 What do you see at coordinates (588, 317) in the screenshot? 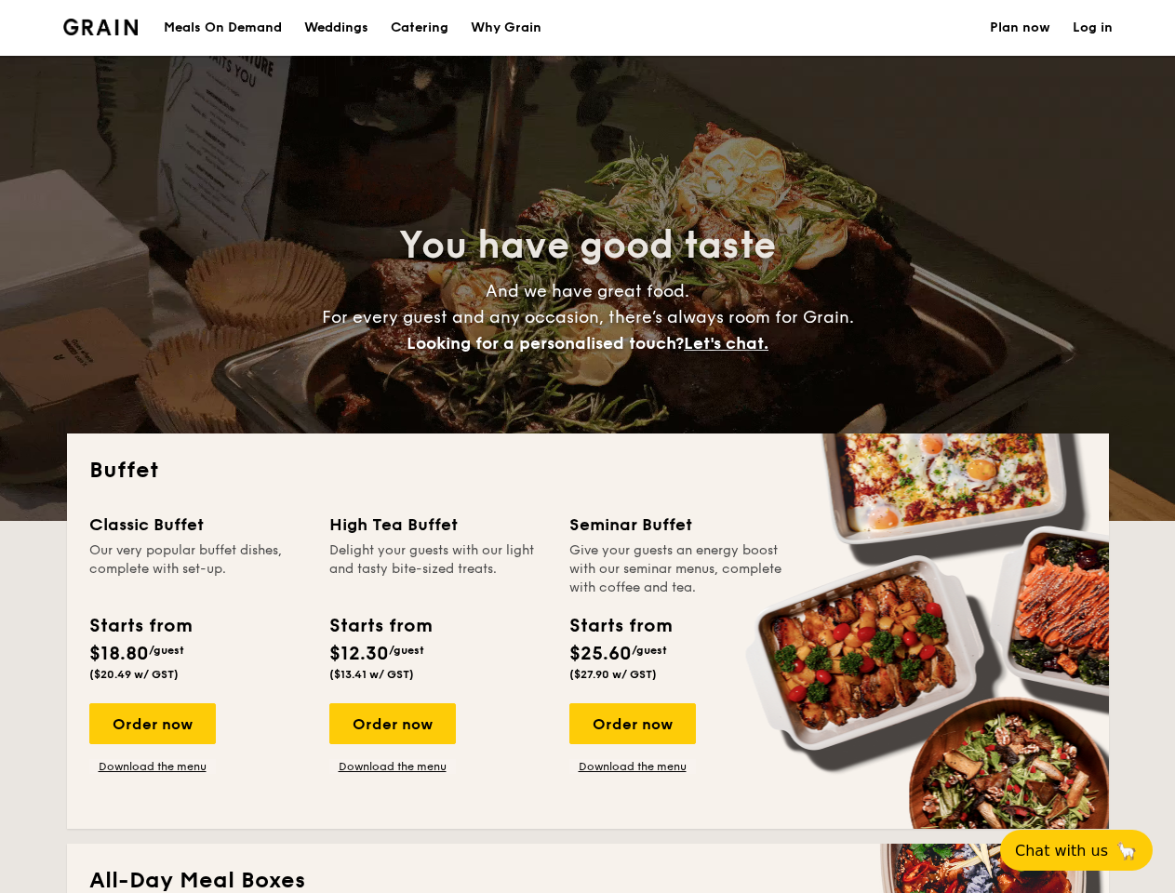
I see `span: And we have great food. For every guest and any occasion, there’s always room for Grain.` at bounding box center [588, 317].